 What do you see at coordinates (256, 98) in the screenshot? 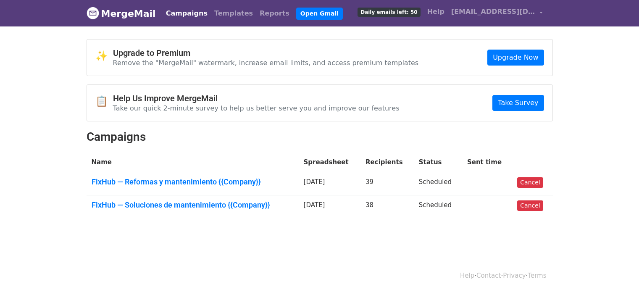
I see `h4: Help Us Improve MergeMail` at bounding box center [256, 98].